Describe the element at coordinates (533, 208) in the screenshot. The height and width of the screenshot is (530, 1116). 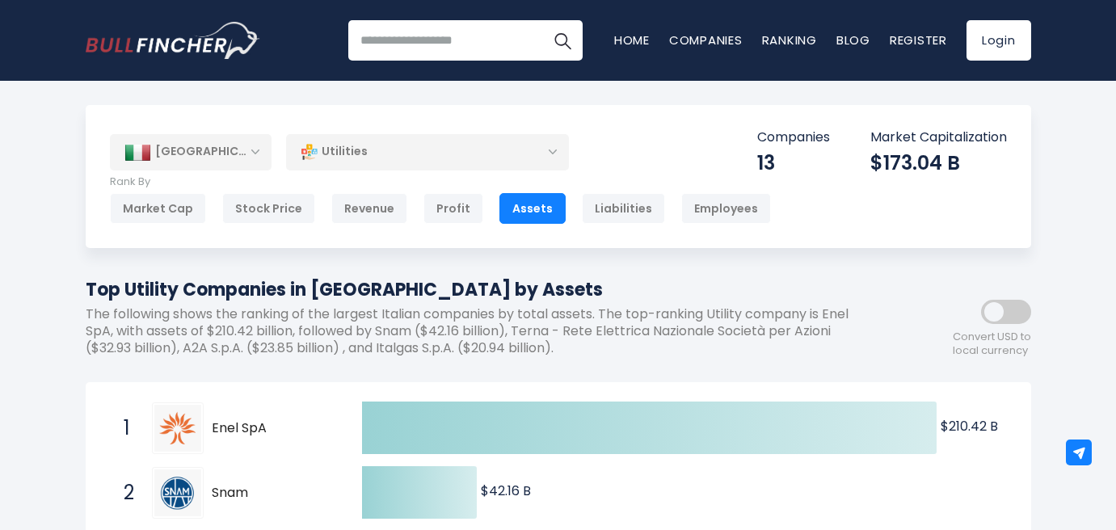
I see `div: Assets` at that location.